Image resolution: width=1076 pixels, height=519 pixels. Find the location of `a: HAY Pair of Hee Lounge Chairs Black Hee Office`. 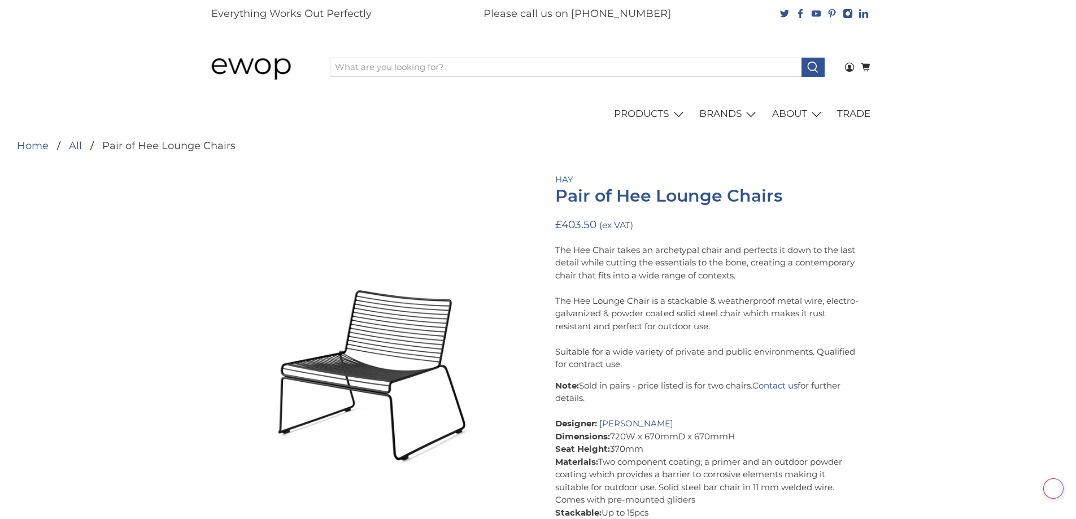

a: HAY Pair of Hee Lounge Chairs Black Hee Office is located at coordinates (369, 326).